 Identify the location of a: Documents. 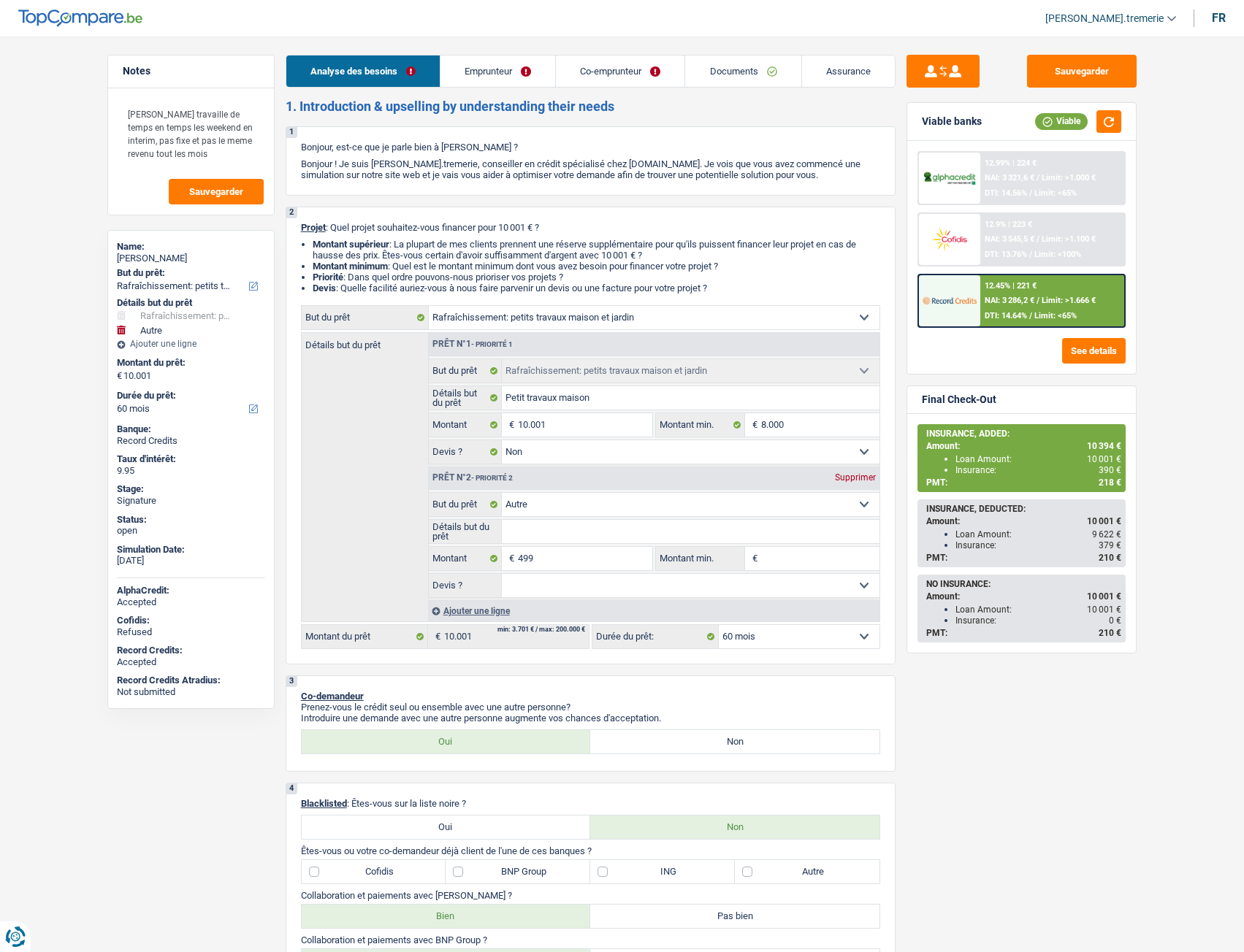
(743, 71).